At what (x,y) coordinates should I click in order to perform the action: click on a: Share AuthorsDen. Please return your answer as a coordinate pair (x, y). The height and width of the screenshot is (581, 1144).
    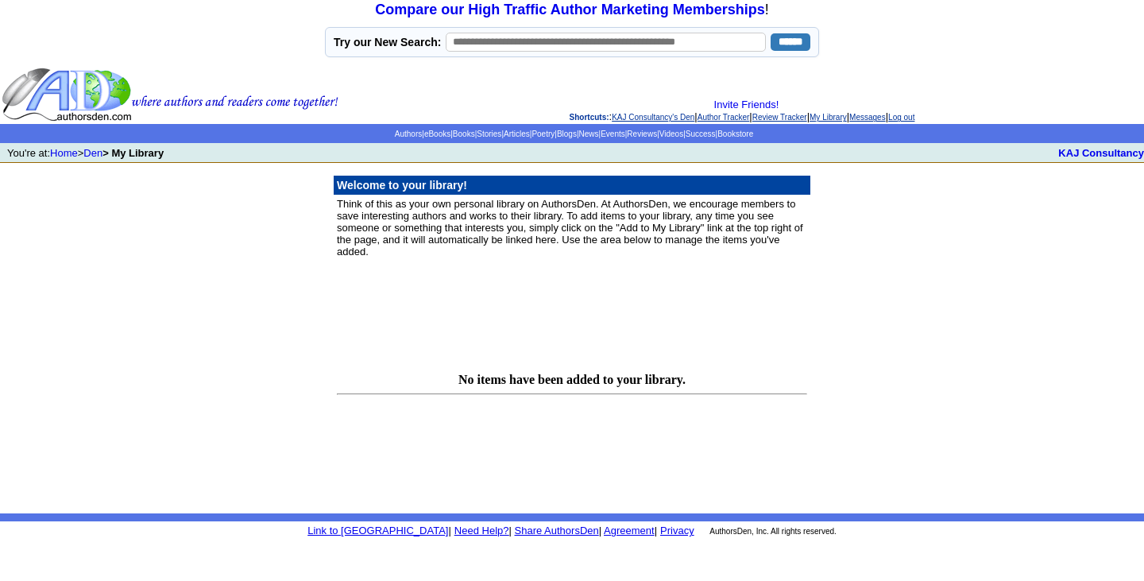
    Looking at the image, I should click on (557, 530).